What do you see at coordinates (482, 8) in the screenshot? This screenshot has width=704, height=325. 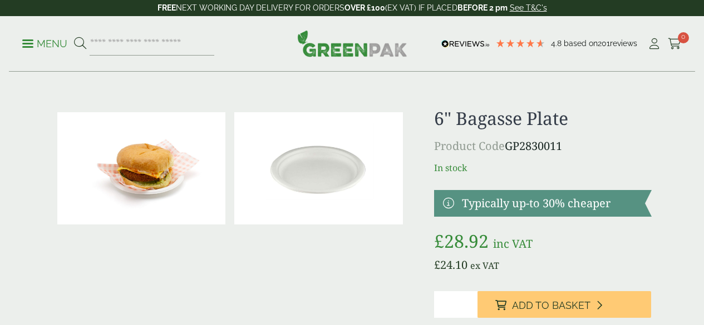 I see `strong: BEFORE 2 pm` at bounding box center [482, 8].